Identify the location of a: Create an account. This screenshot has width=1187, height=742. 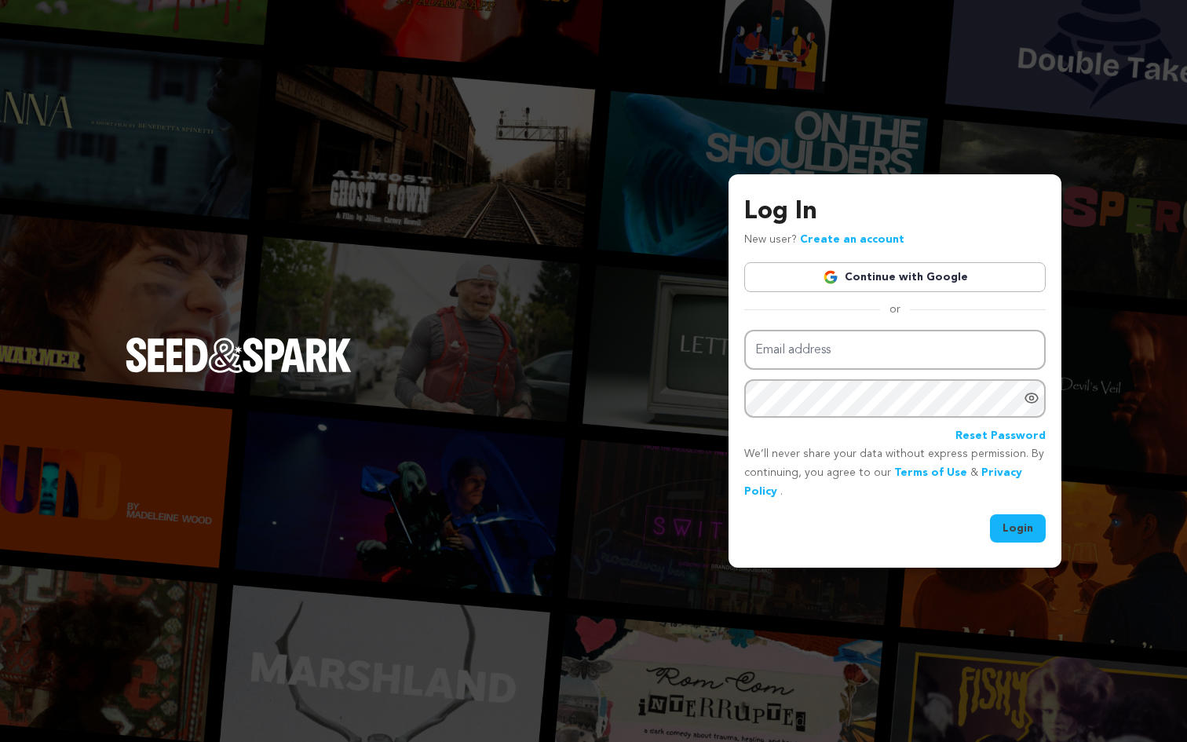
(852, 239).